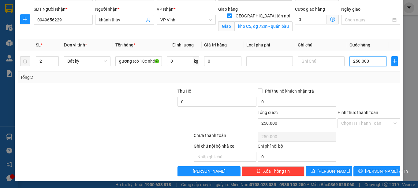  I want to click on input: Cước giao hàng, so click(311, 20).